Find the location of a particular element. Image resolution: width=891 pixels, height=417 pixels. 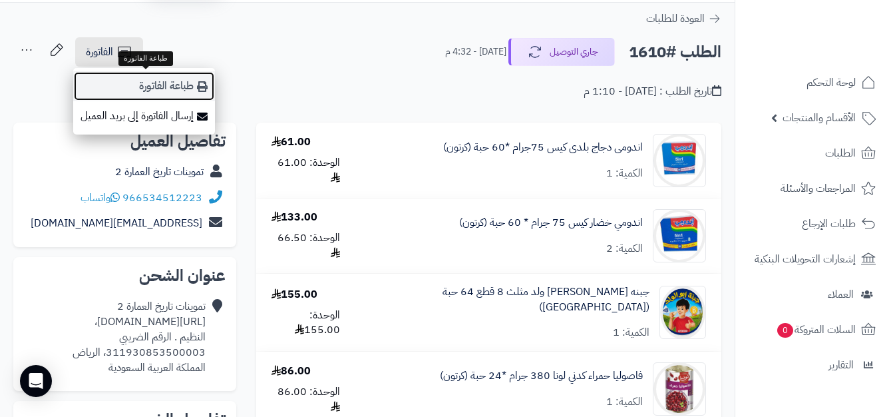

button: جاري التوصيل is located at coordinates (562, 52).